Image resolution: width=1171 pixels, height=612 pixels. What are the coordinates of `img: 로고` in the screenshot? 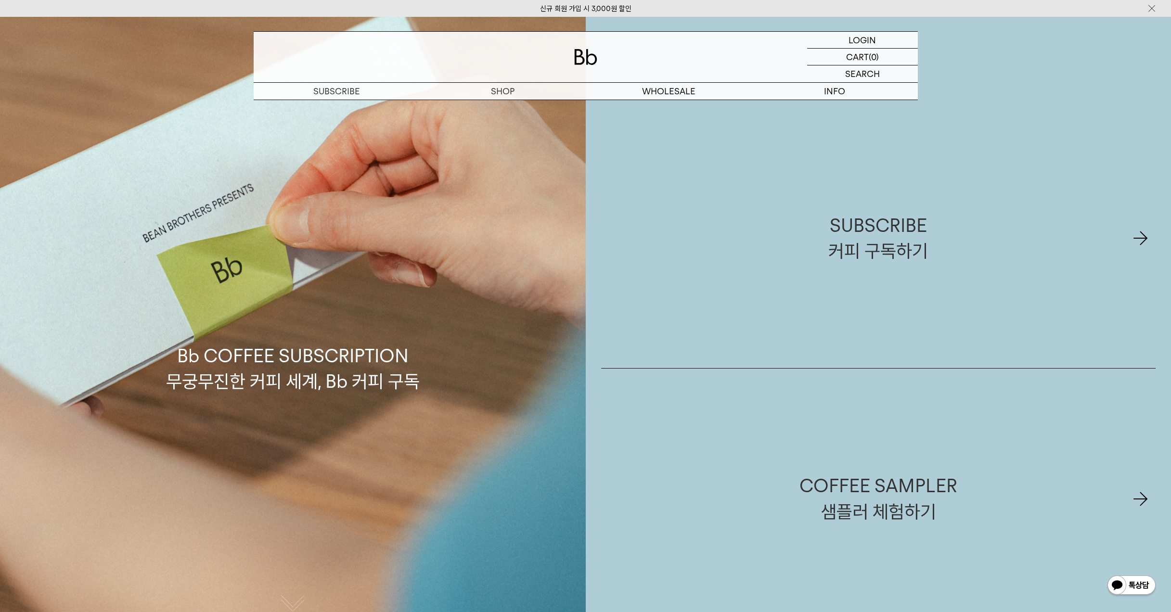 It's located at (586, 57).